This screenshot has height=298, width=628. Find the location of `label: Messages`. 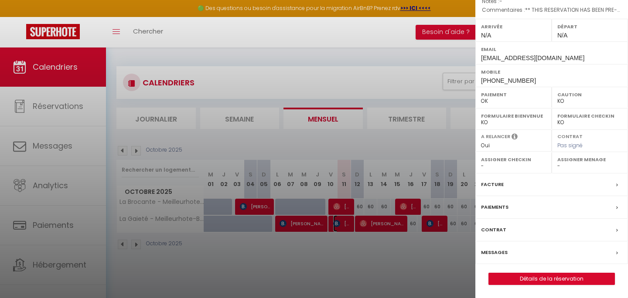

label: Messages is located at coordinates (494, 253).